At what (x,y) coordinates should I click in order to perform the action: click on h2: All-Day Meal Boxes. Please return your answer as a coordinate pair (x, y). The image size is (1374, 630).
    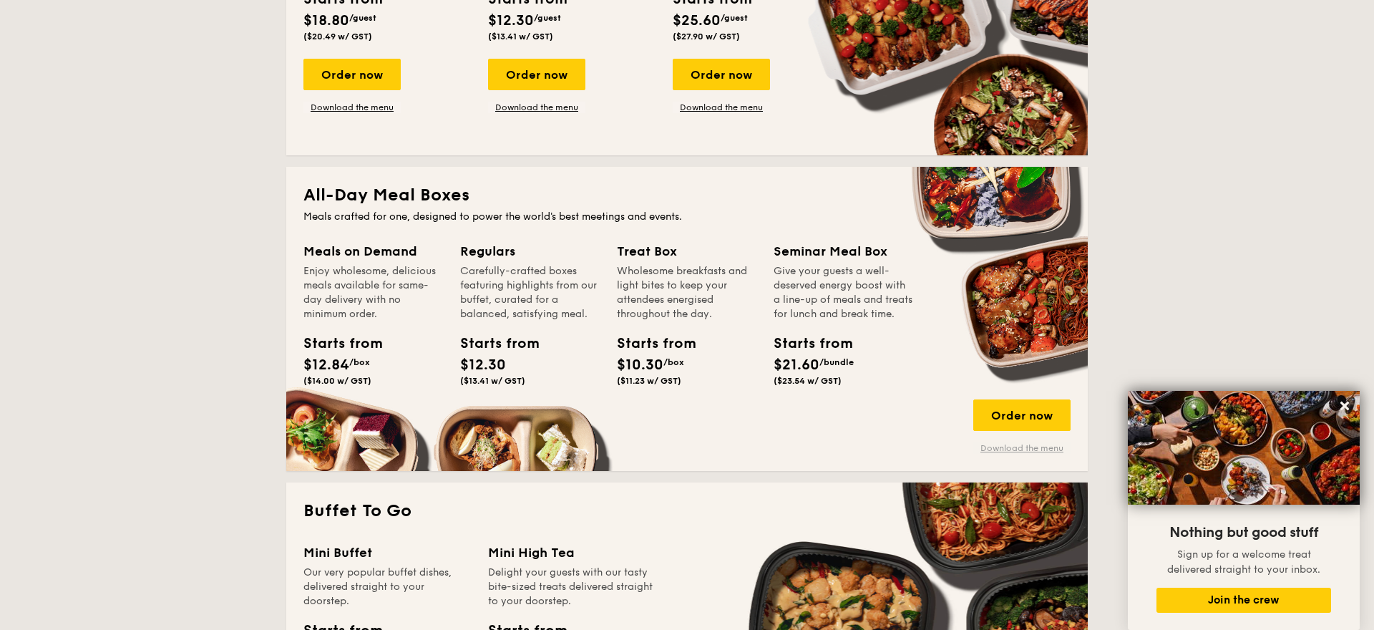
    Looking at the image, I should click on (687, 195).